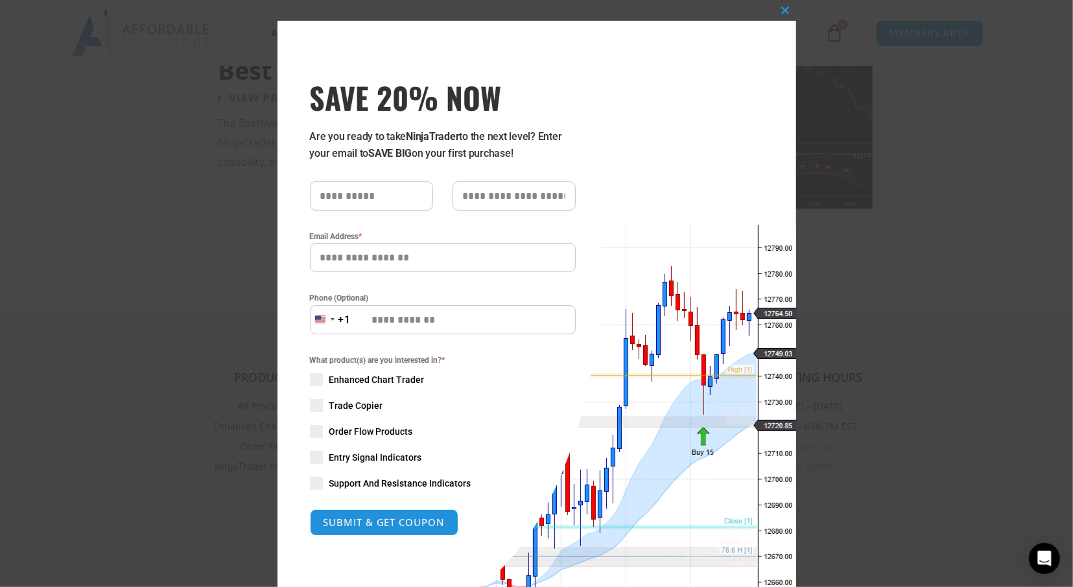  What do you see at coordinates (443, 237) in the screenshot?
I see `label: Email Address` at bounding box center [443, 237].